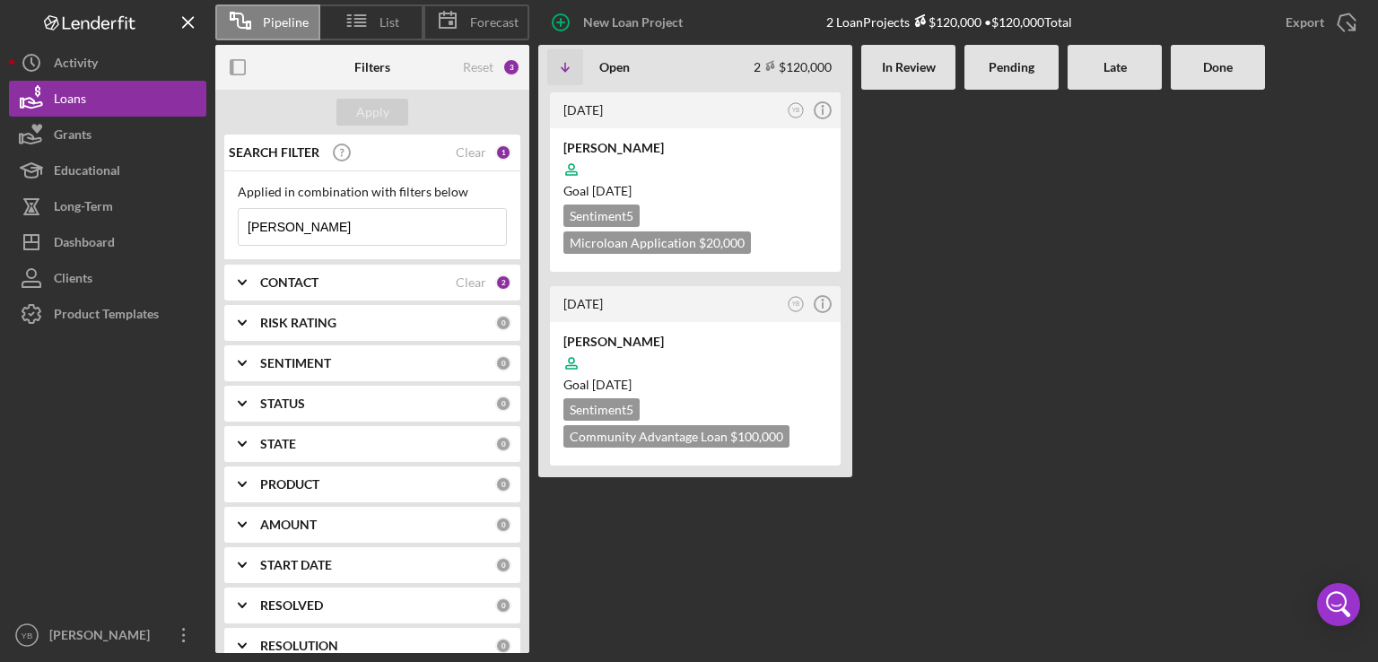 Image resolution: width=1378 pixels, height=662 pixels. What do you see at coordinates (108, 99) in the screenshot?
I see `a: Loans` at bounding box center [108, 99].